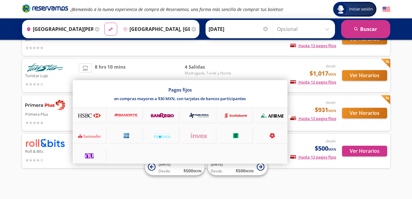 The height and width of the screenshot is (199, 412). Describe the element at coordinates (155, 29) in the screenshot. I see `input: Buscar Destino` at that location.